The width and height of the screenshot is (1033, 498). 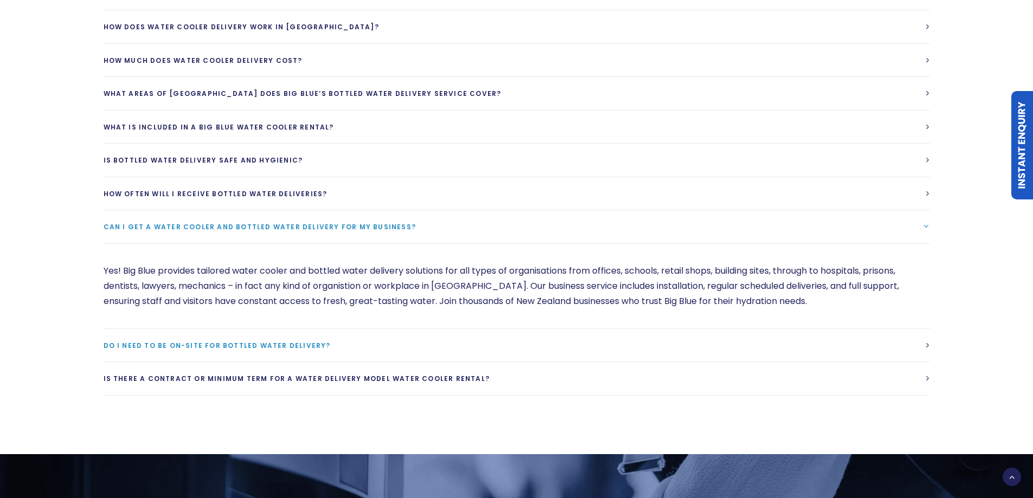 What do you see at coordinates (517, 60) in the screenshot?
I see `a: How much does water cooler delivery cost?` at bounding box center [517, 60].